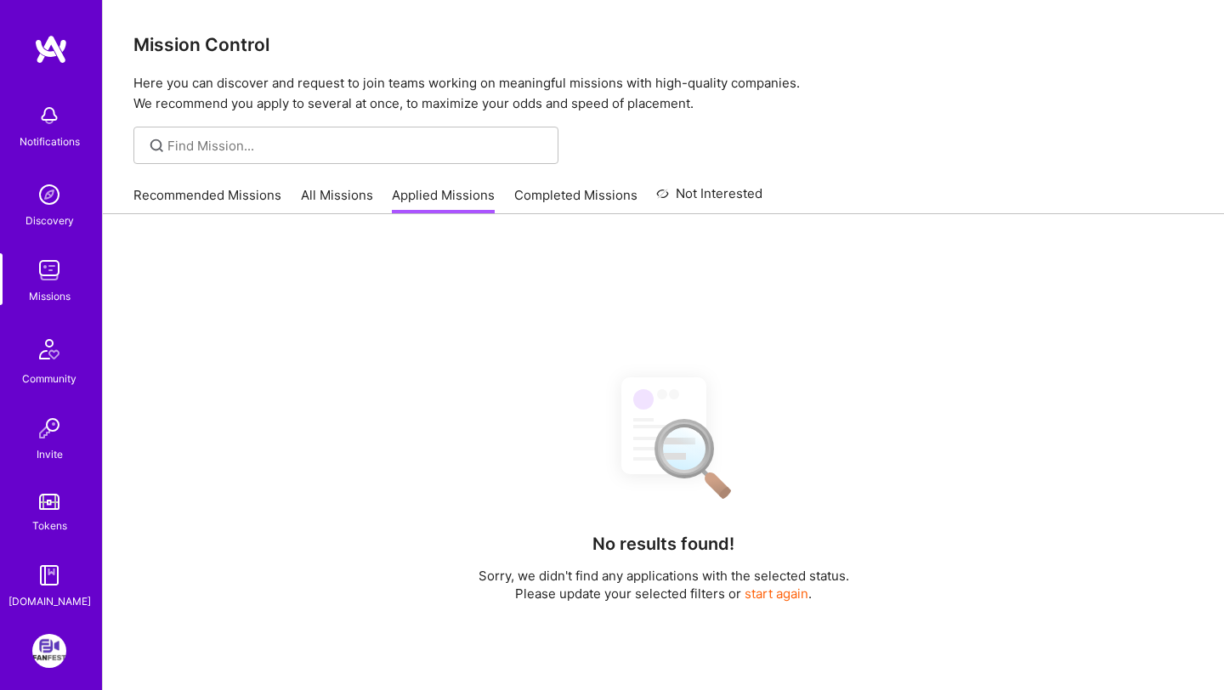  I want to click on img: guide book, so click(49, 575).